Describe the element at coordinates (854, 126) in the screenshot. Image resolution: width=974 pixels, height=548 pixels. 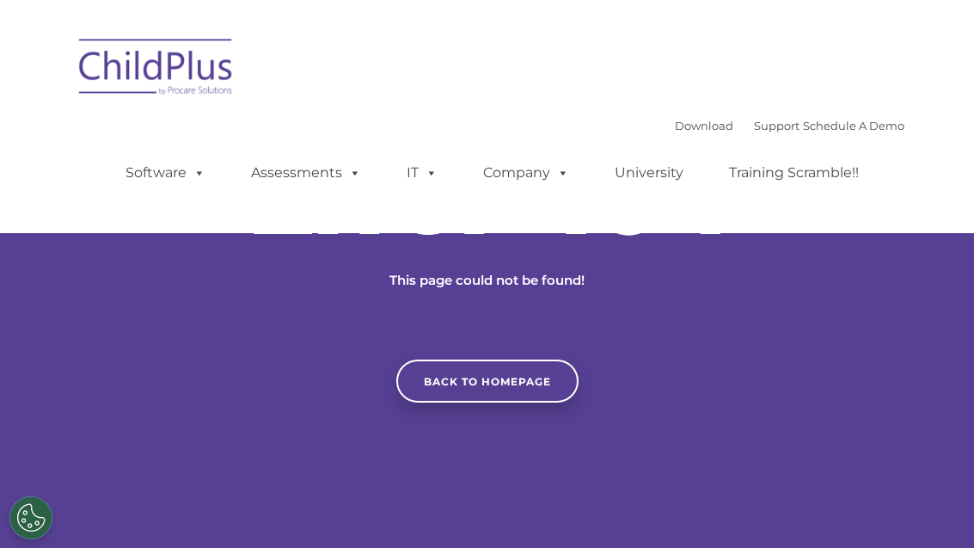
I see `a: Schedule A Demo` at that location.